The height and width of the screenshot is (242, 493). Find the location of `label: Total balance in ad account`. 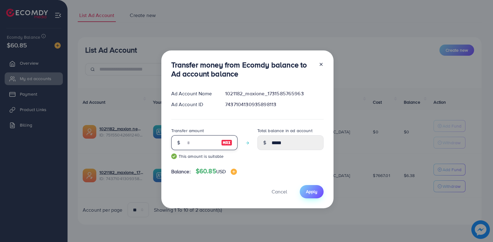

label: Total balance in ad account is located at coordinates (285, 131).